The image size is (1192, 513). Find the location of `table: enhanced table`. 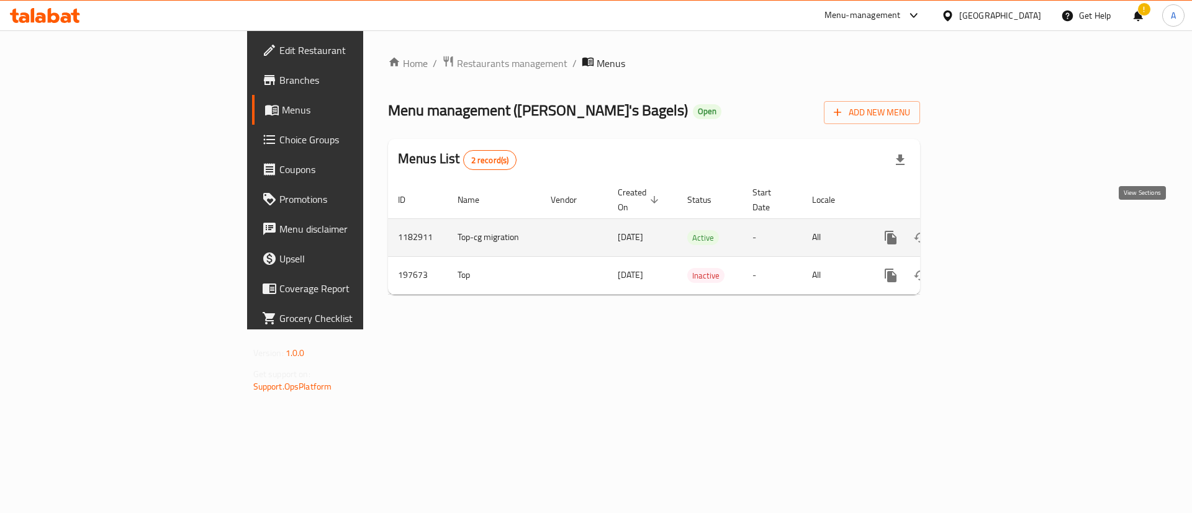

table: enhanced table is located at coordinates (697, 238).